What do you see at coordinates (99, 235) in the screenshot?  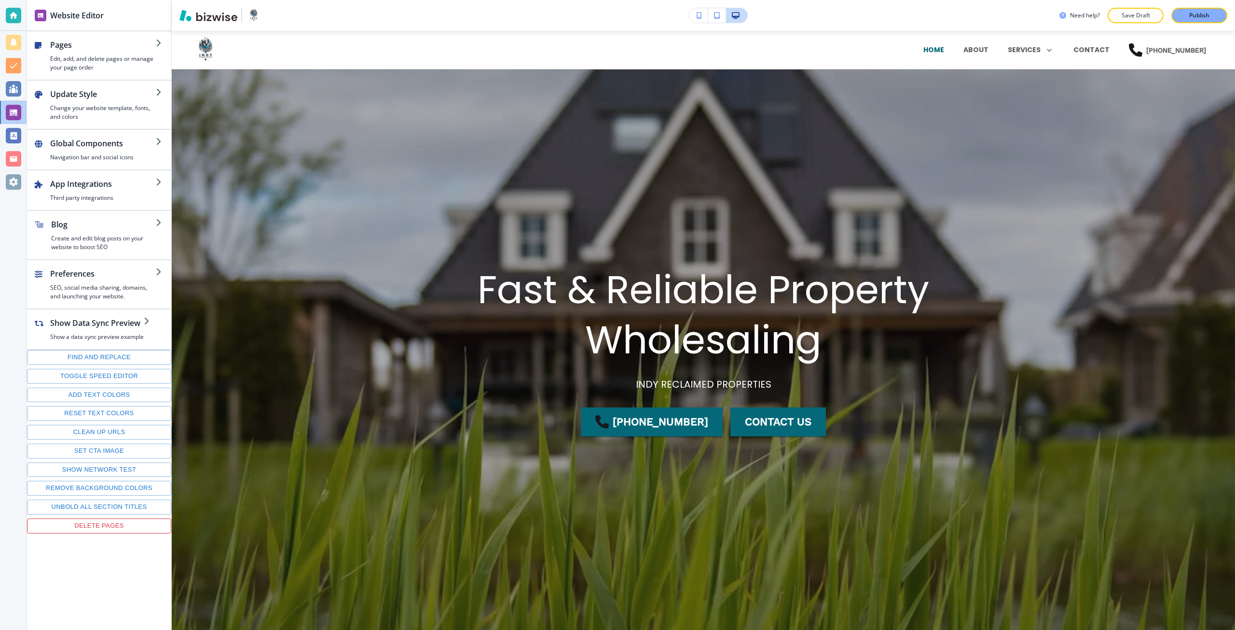 I see `button: BlogCreate and edit blog posts on your website to boost SEO` at bounding box center [99, 235].